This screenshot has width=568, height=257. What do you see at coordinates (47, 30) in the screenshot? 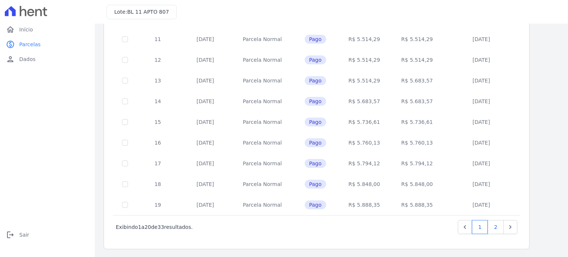
I see `a: homeInício` at bounding box center [47, 30].